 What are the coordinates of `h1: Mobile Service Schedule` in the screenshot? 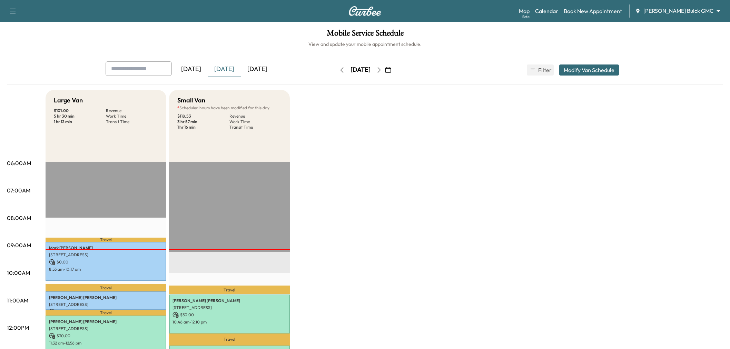 It's located at (365, 35).